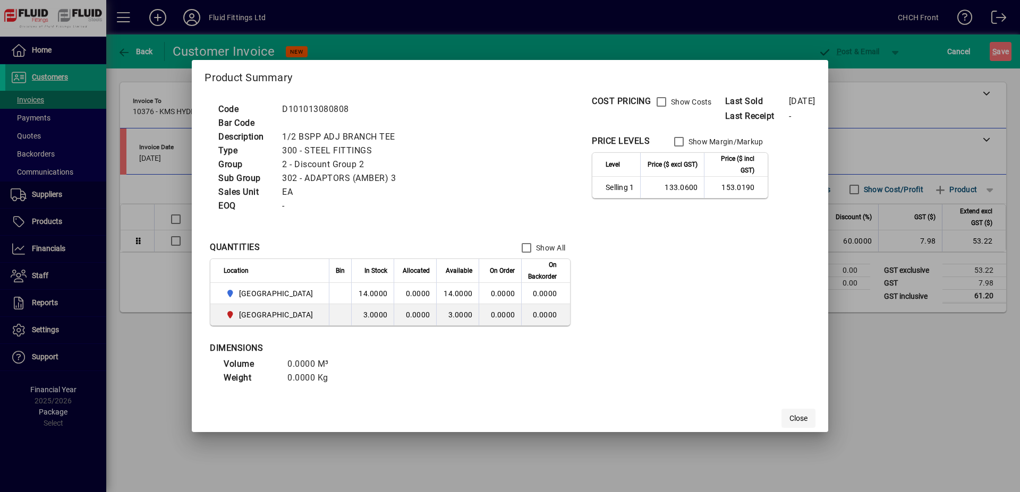 This screenshot has height=492, width=1020. Describe the element at coordinates (619, 188) in the screenshot. I see `span: Selling 1` at that location.